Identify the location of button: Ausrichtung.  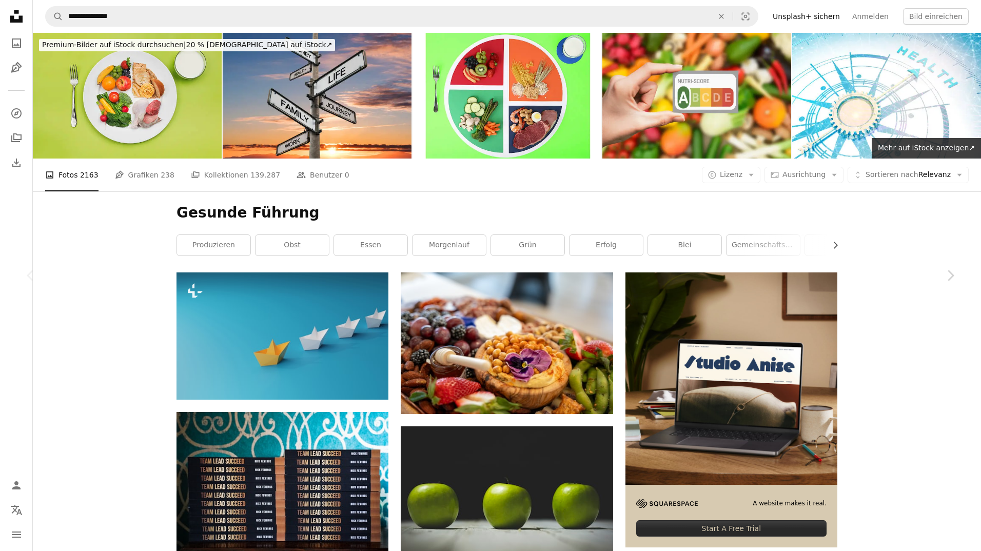
(804, 175).